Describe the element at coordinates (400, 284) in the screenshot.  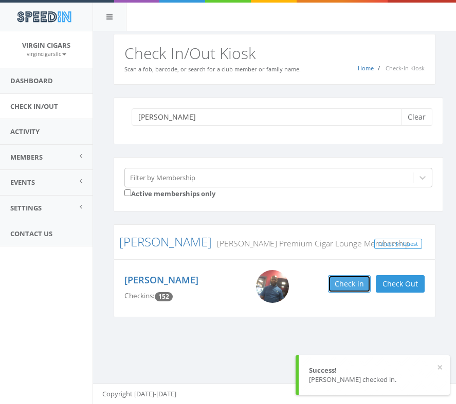
I see `button: Check Out` at that location.